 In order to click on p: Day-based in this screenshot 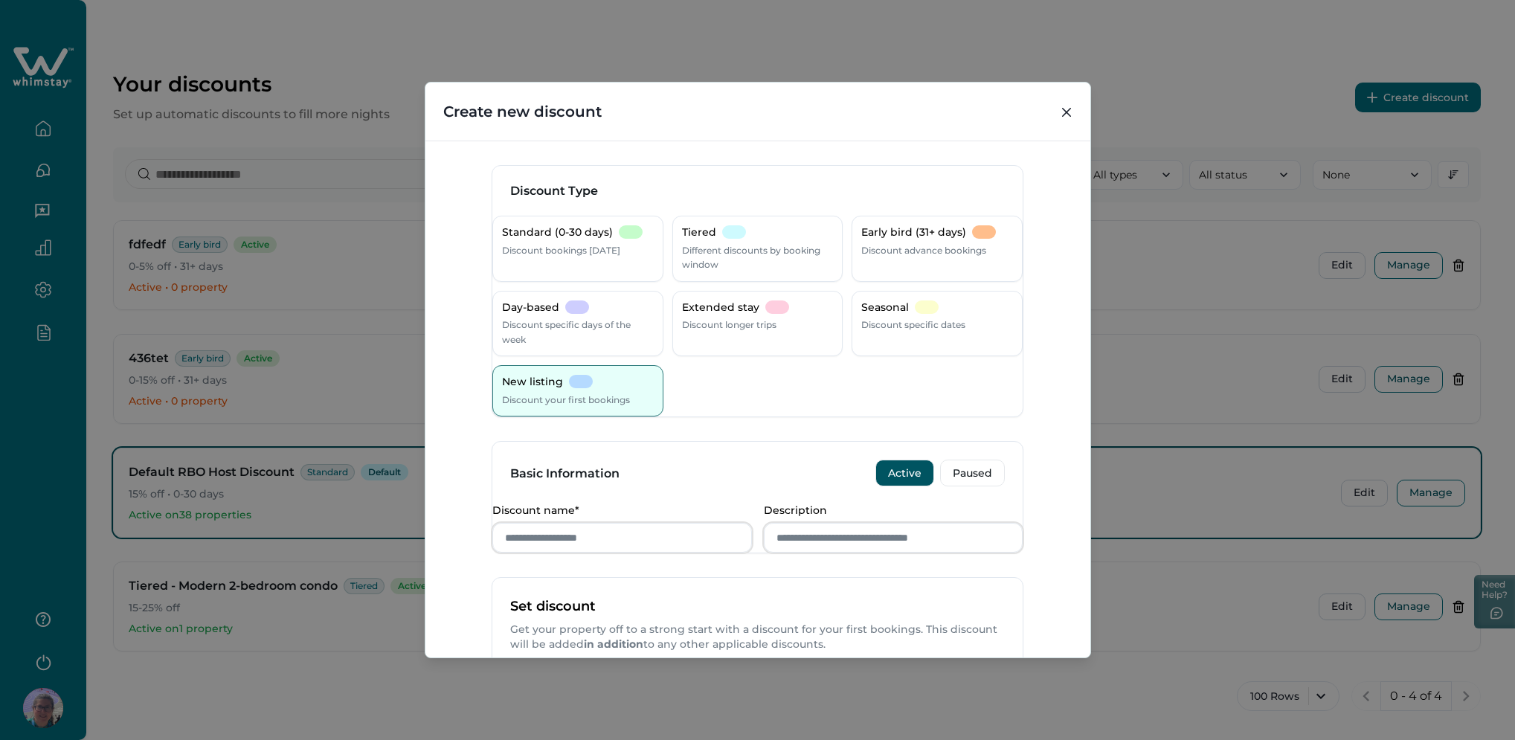, I will do `click(530, 308)`.